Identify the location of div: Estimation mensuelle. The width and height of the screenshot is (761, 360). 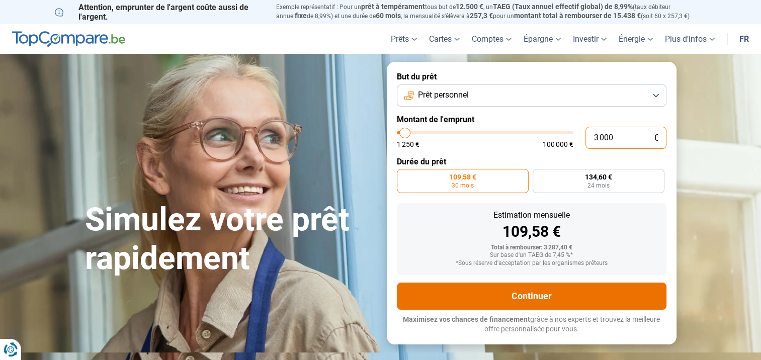
(532, 215).